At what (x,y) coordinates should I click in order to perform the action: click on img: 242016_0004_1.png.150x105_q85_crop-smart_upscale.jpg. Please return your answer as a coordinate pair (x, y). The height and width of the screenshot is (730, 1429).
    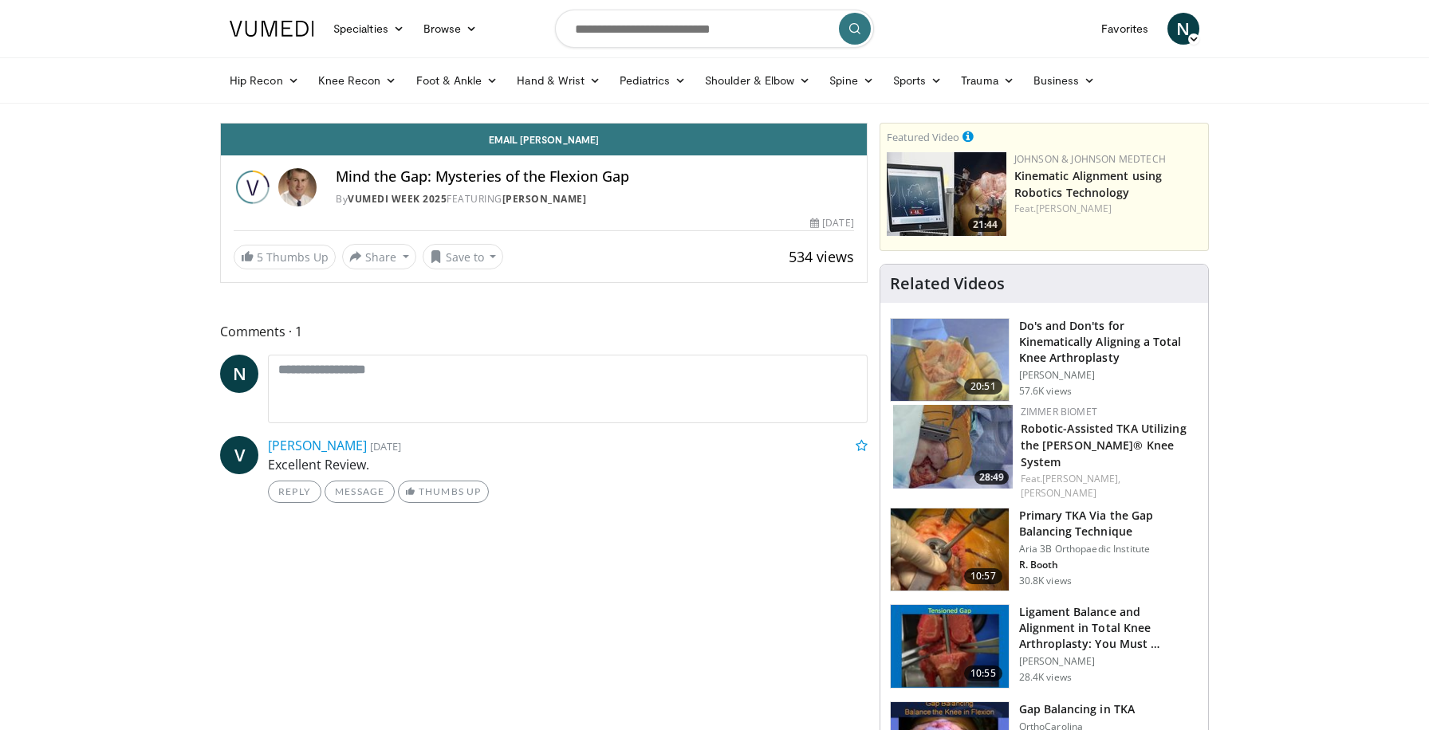
    Looking at the image, I should click on (950, 647).